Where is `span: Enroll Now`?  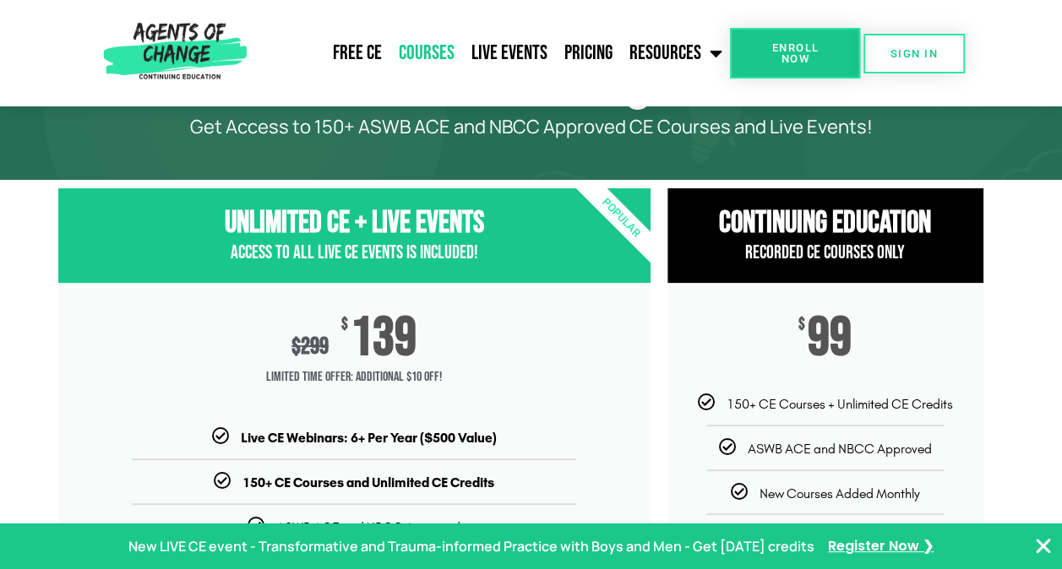
span: Enroll Now is located at coordinates (795, 53).